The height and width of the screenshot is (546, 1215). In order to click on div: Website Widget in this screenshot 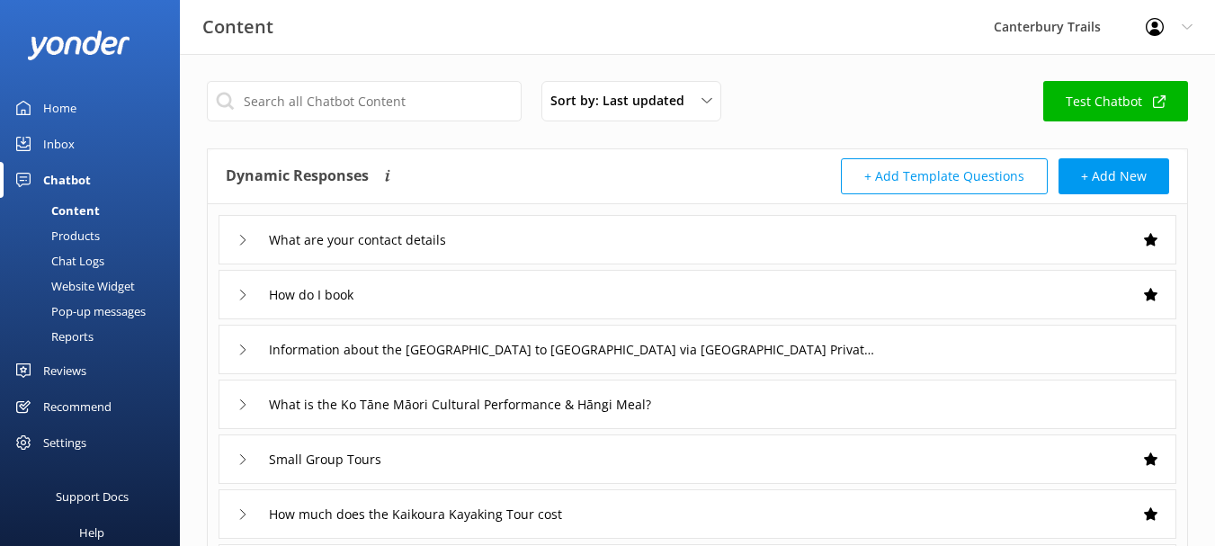, I will do `click(73, 286)`.